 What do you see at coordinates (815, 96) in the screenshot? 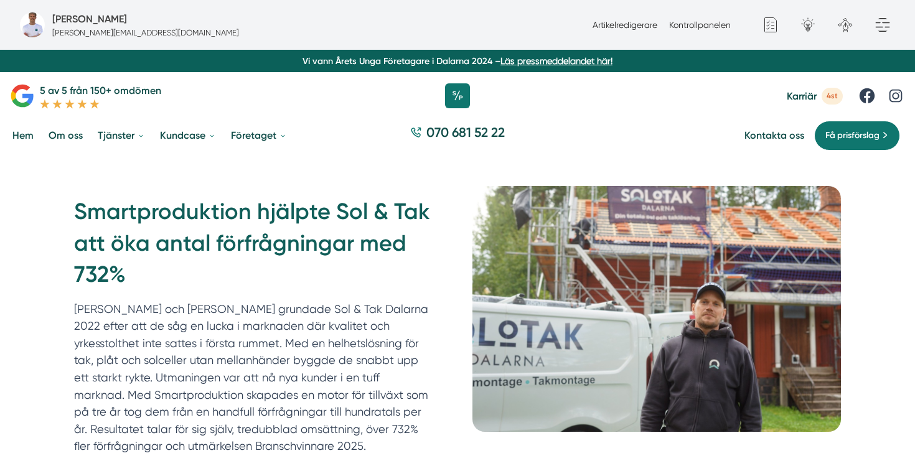
I see `a: Karriär 4st` at bounding box center [815, 96].